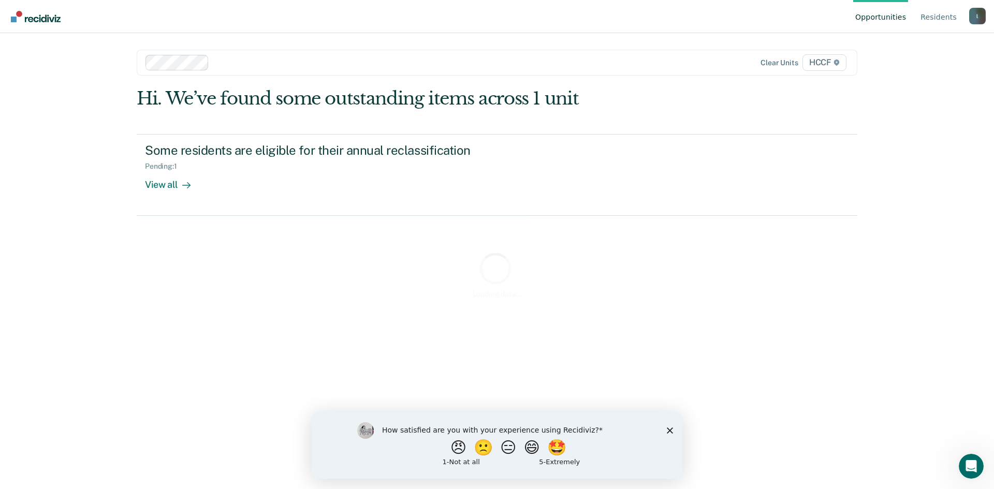 The width and height of the screenshot is (994, 489). Describe the element at coordinates (358, 19) in the screenshot. I see `div: Close survey` at that location.